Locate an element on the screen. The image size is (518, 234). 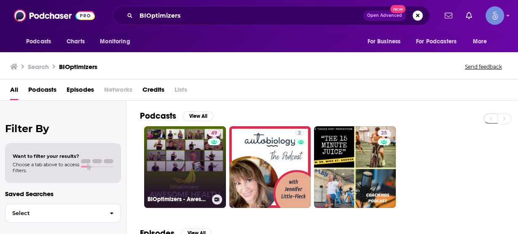
a: Charts is located at coordinates (75, 42).